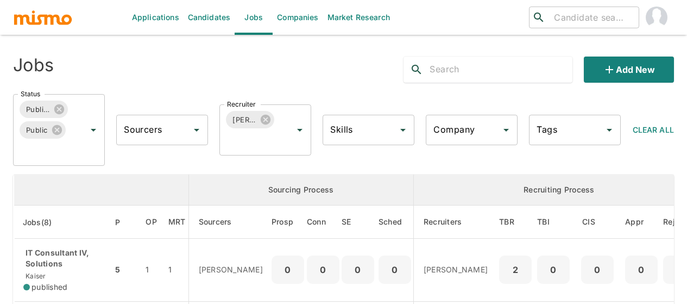 Image resolution: width=687 pixels, height=304 pixels. Describe the element at coordinates (43, 17) in the screenshot. I see `img: logo` at that location.